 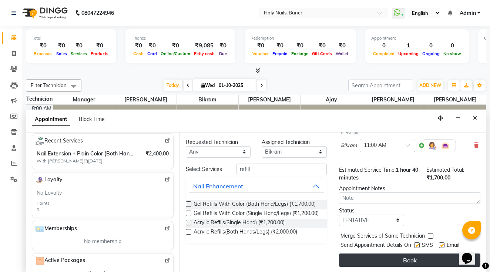 What do you see at coordinates (61, 54) in the screenshot?
I see `span: Sales` at bounding box center [61, 54].